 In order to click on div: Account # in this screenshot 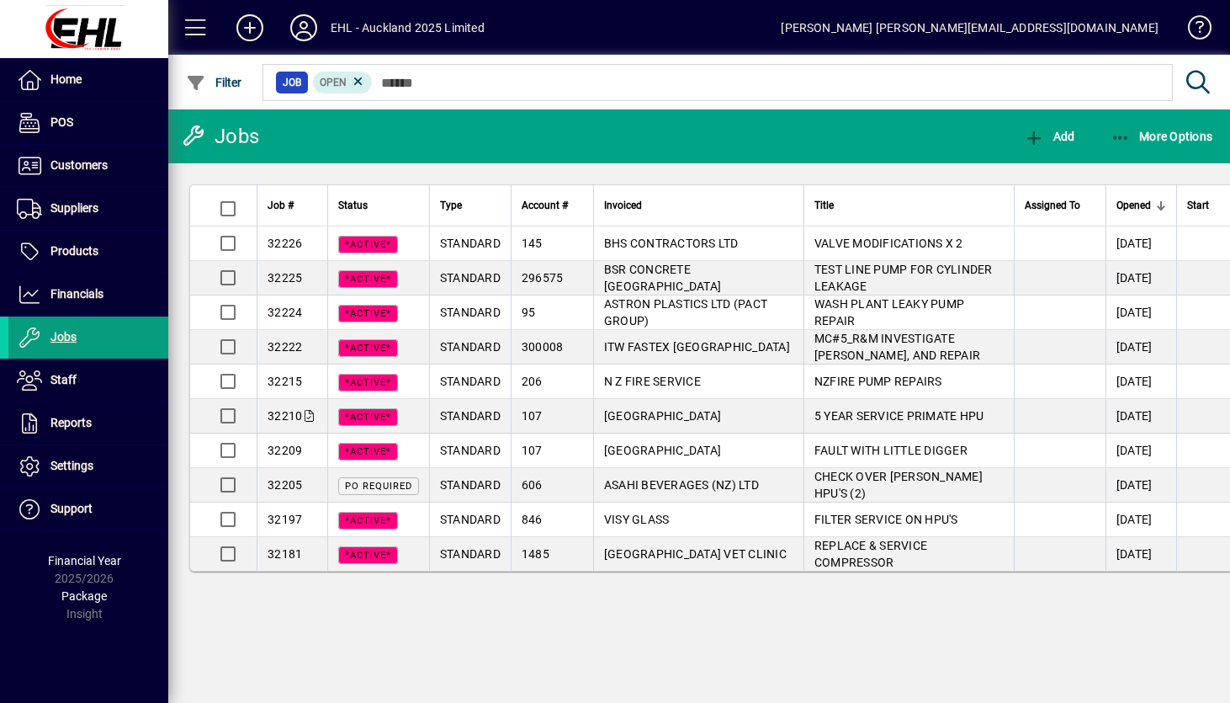, I will do `click(552, 205)`.